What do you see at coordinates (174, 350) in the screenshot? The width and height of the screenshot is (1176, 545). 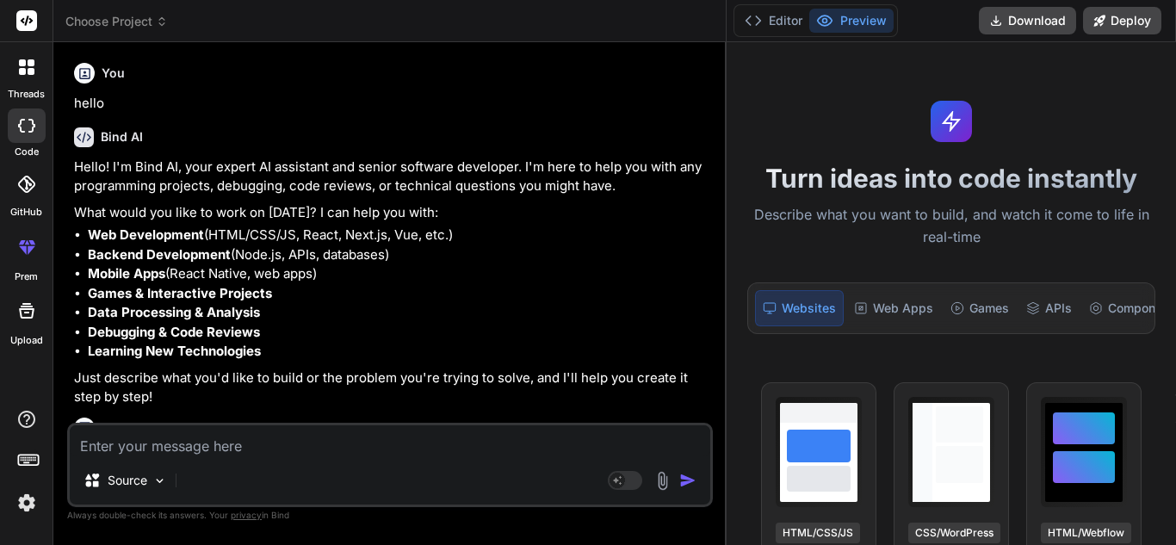 I see `strong: Learning New Technologies` at bounding box center [174, 350].